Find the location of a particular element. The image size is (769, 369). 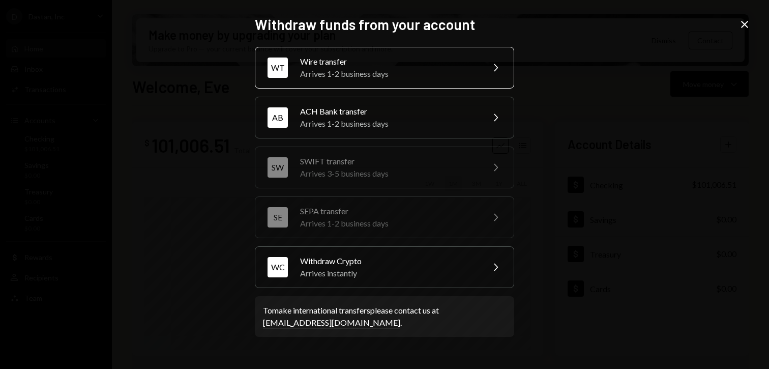

div: Wire transfer is located at coordinates (389, 62).